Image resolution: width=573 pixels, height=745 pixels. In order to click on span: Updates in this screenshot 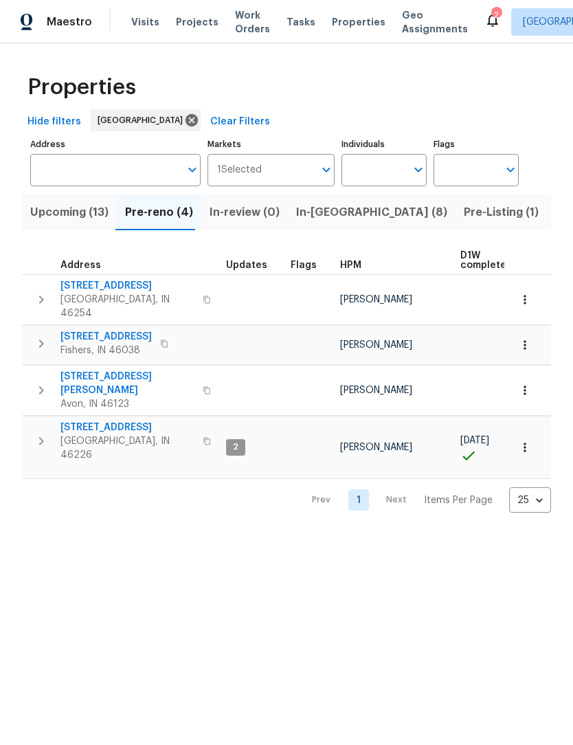, I will do `click(247, 265)`.